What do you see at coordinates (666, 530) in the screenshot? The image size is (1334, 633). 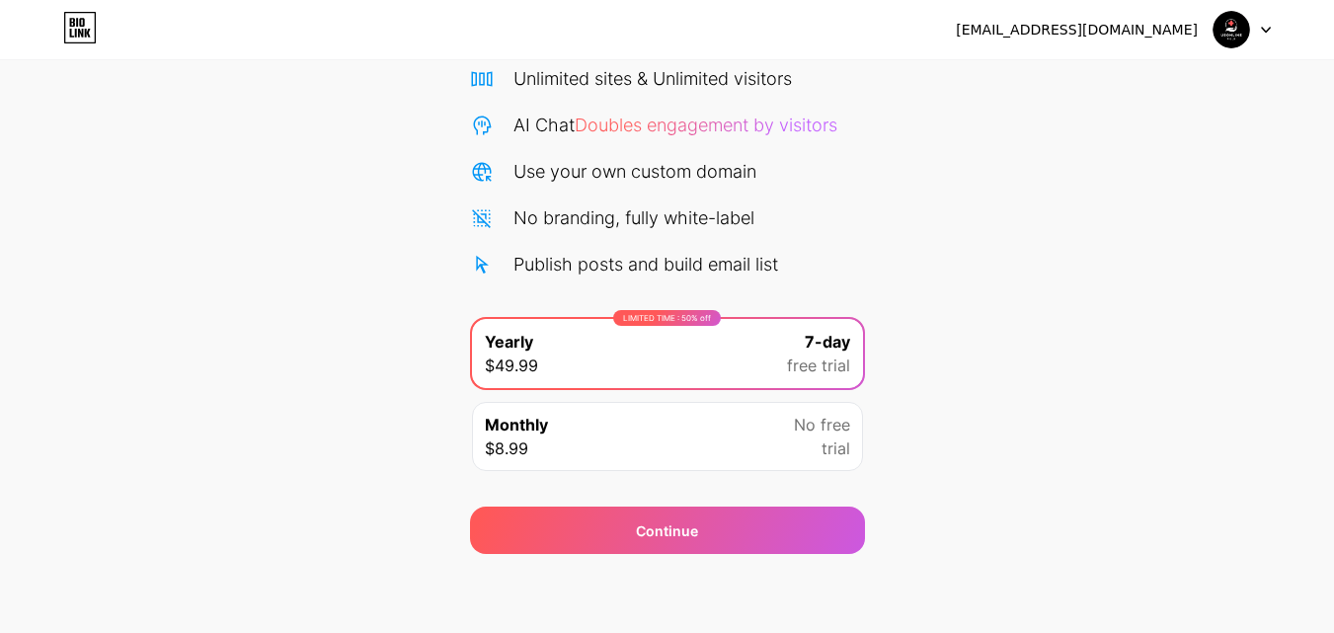 I see `span: Continue` at bounding box center [666, 530].